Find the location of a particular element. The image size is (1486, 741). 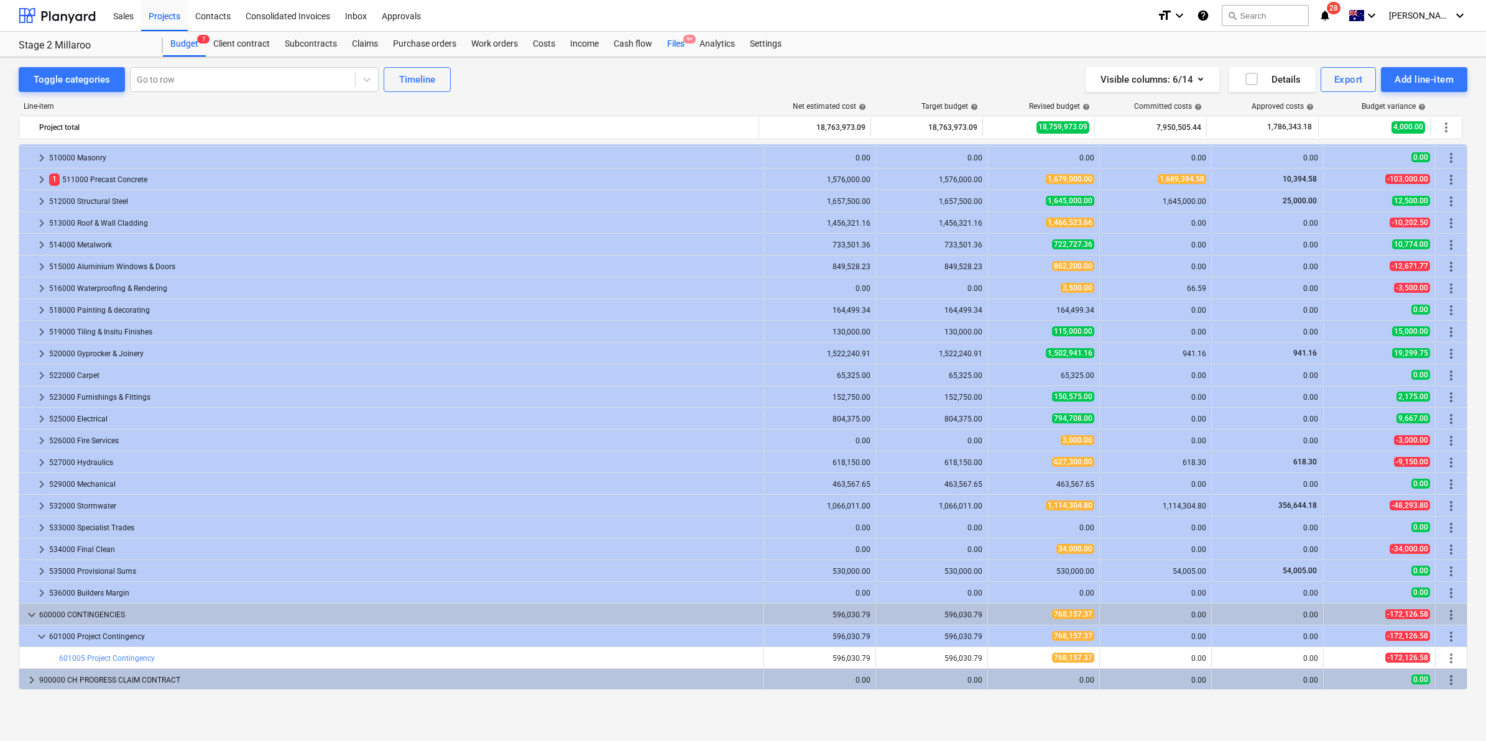

span: 9+ is located at coordinates (690, 39).